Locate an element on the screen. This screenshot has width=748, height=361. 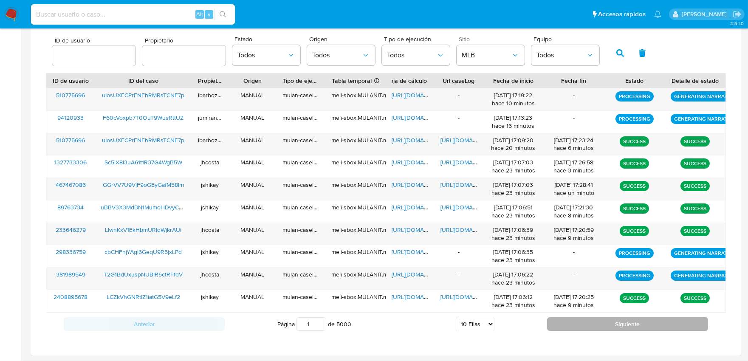
span: s is located at coordinates (209, 14).